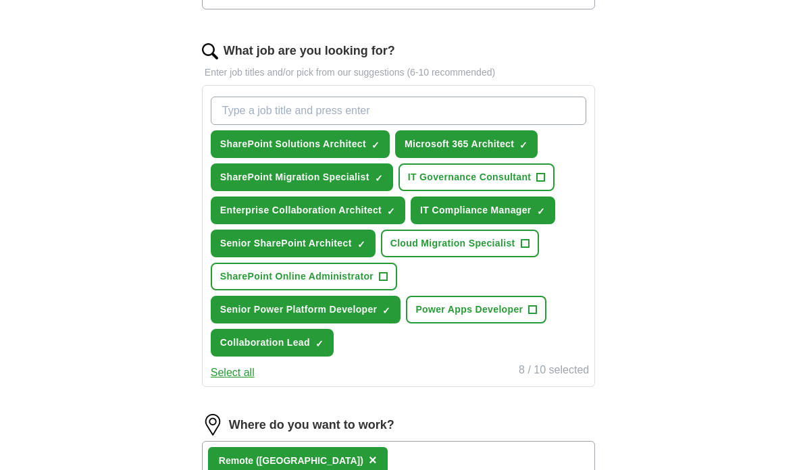 The height and width of the screenshot is (470, 797). Describe the element at coordinates (302, 177) in the screenshot. I see `button: SharePoint Migration Specialist✓` at that location.